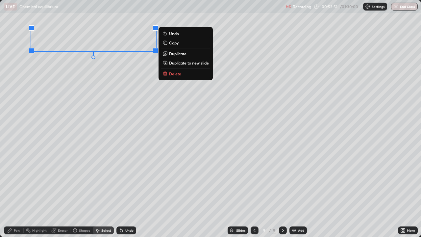  What do you see at coordinates (367, 7) in the screenshot?
I see `img: class-settings-icons` at bounding box center [367, 7].